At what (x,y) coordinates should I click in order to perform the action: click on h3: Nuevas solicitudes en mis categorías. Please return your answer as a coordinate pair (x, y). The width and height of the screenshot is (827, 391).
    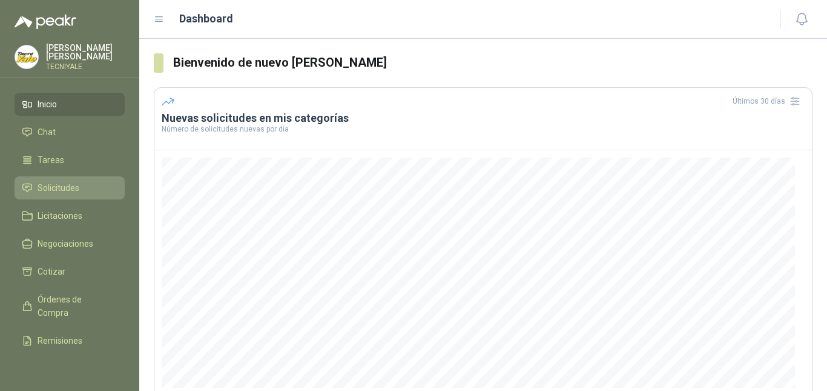
    Looking at the image, I should click on (483, 118).